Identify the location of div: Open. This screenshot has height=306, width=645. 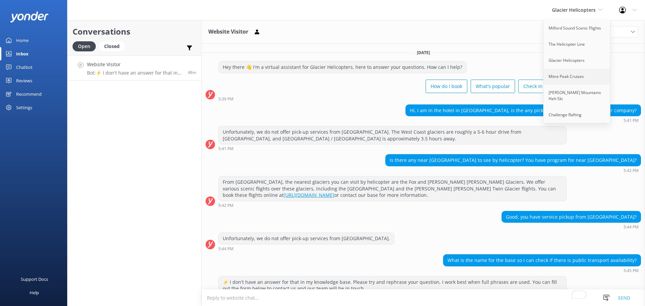
(84, 46).